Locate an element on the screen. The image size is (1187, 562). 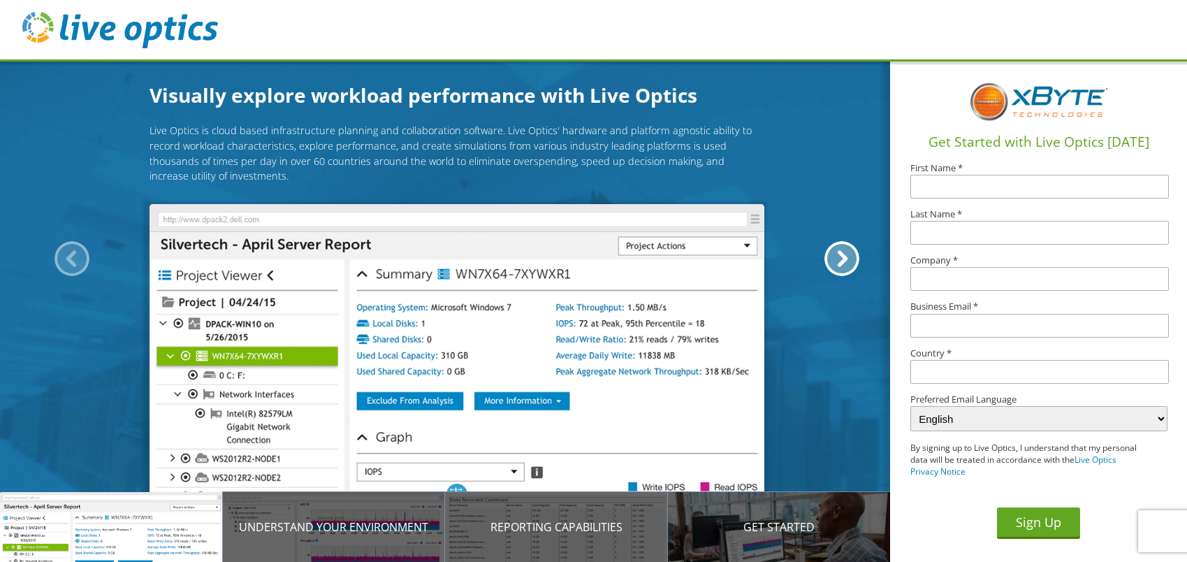
p: Understand your environment is located at coordinates (334, 527).